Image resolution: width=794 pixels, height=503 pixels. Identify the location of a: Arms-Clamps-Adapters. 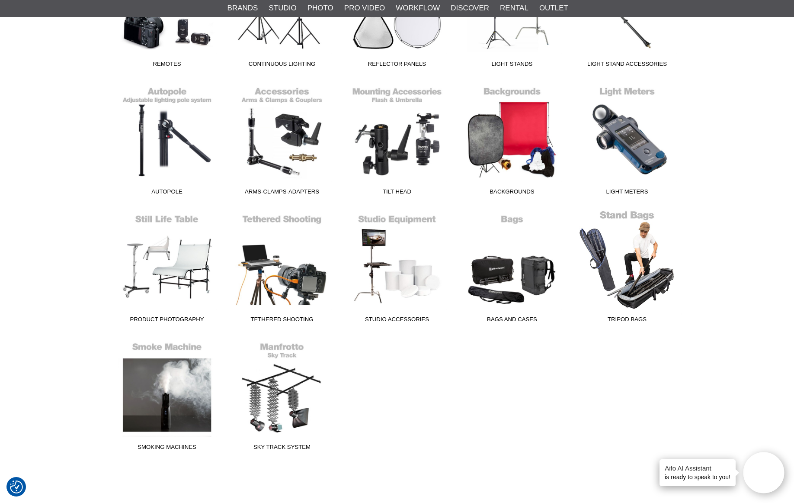
(282, 141).